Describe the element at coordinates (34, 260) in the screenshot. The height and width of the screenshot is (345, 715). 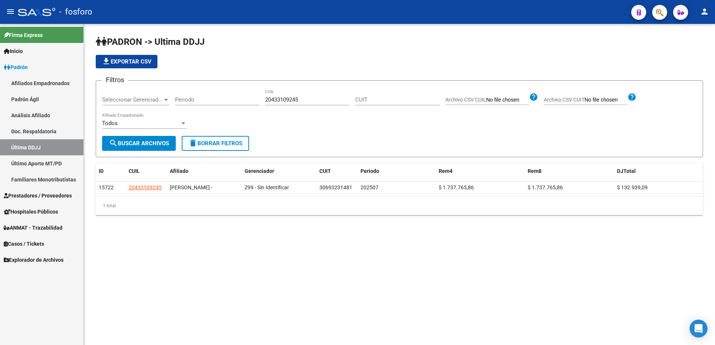
I see `span: Explorador de Archivos` at that location.